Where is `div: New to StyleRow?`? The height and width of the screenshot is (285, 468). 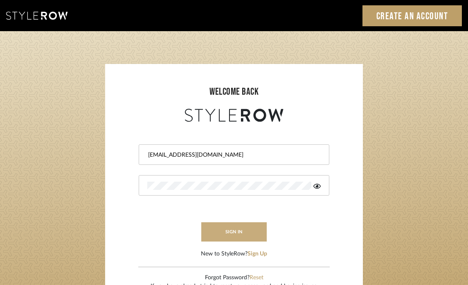 div: New to StyleRow? is located at coordinates (234, 253).